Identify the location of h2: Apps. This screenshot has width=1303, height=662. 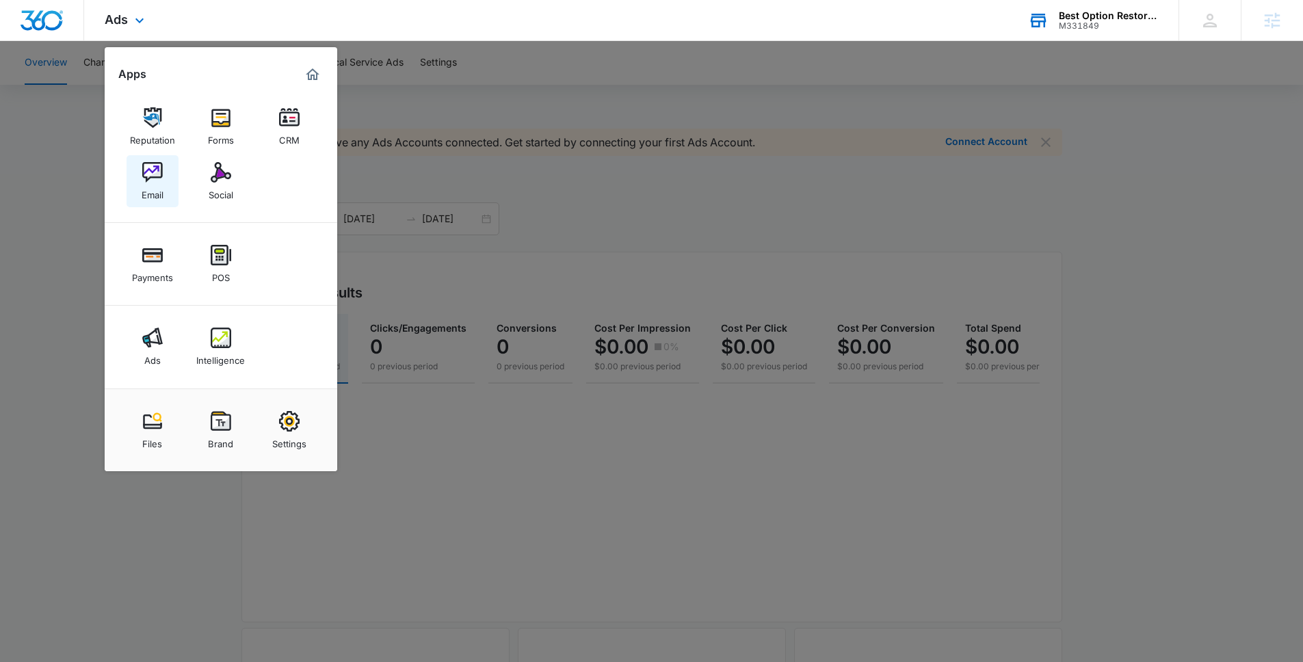
(132, 74).